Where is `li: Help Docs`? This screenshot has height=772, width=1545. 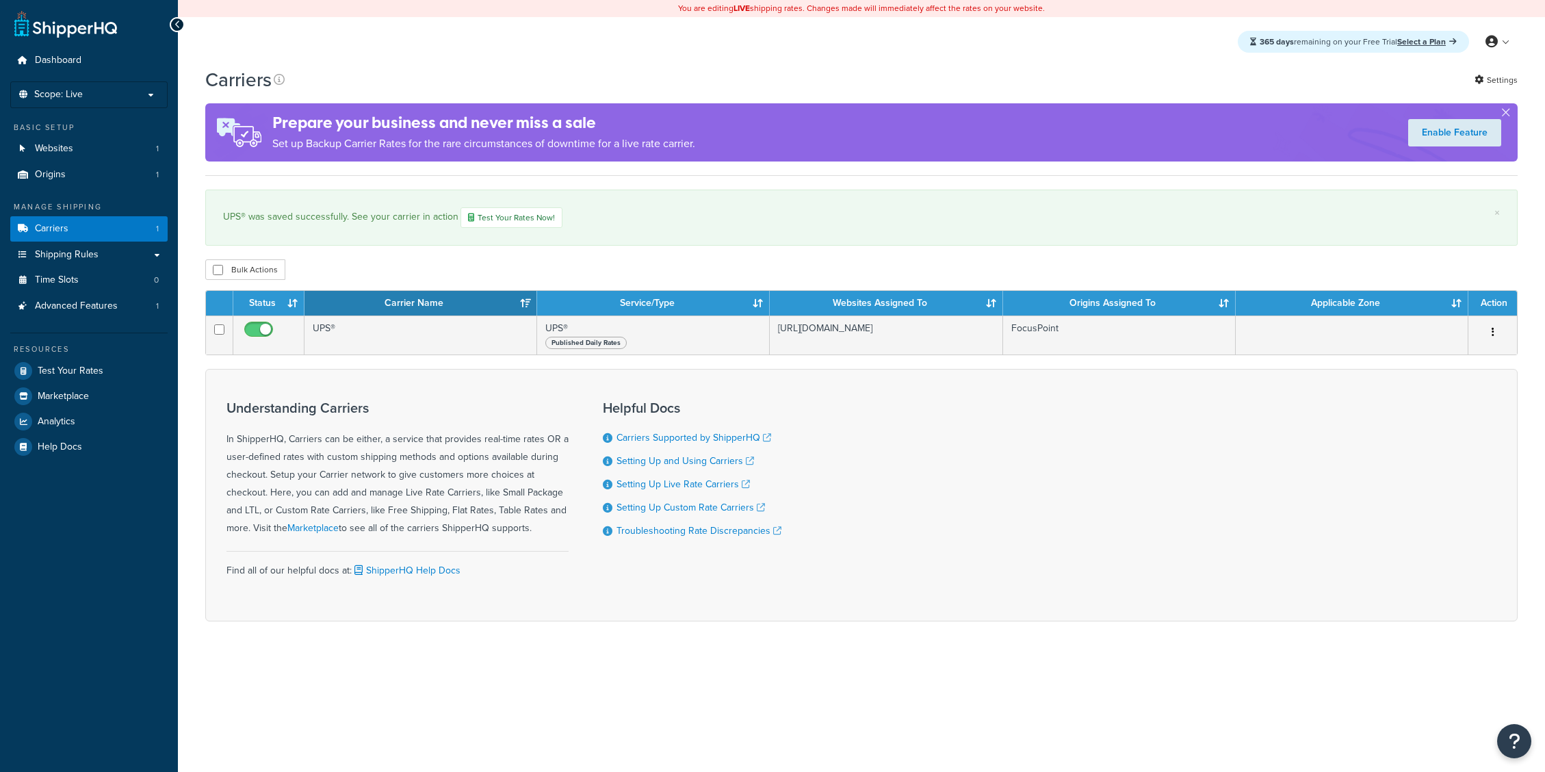 li: Help Docs is located at coordinates (89, 447).